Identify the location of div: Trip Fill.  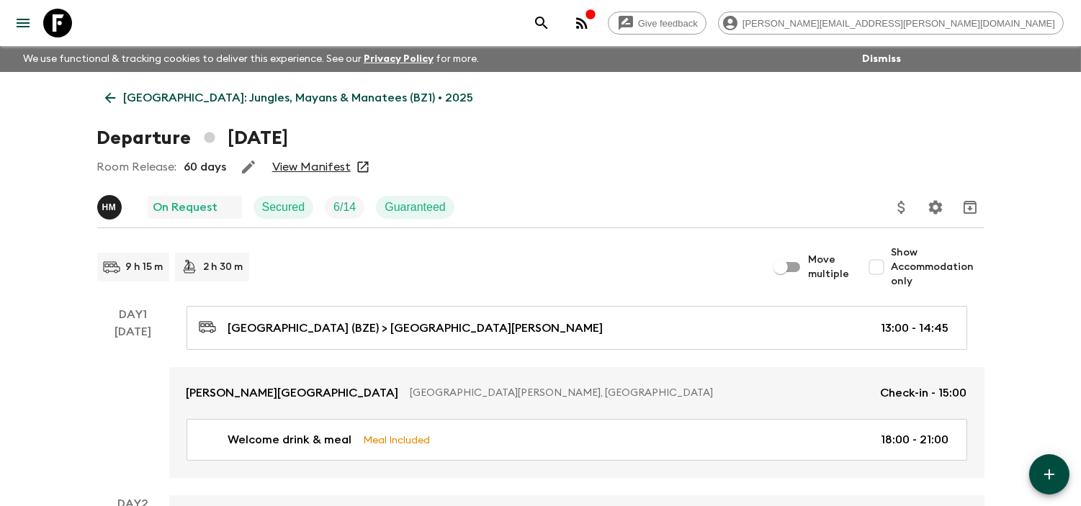
(344, 207).